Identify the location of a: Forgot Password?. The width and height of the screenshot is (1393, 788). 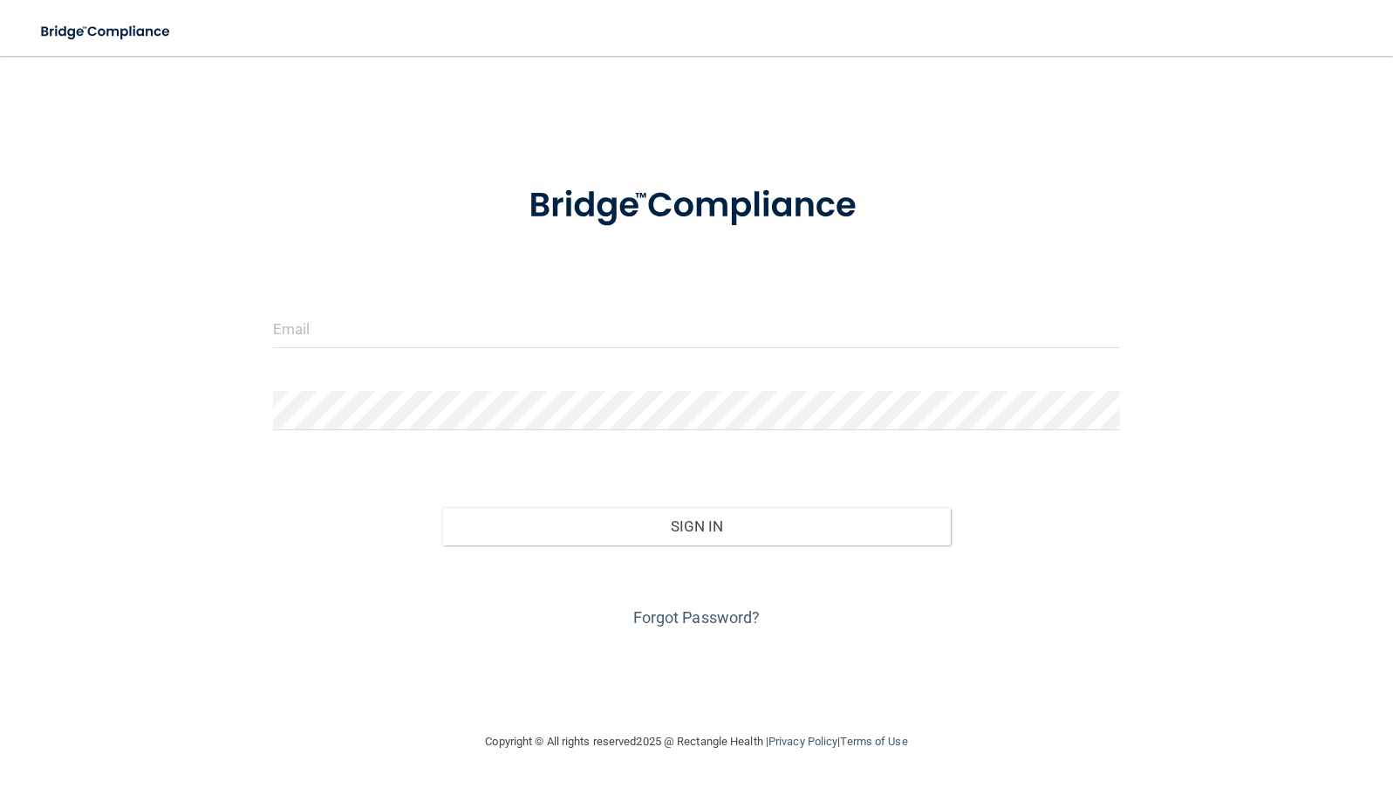
(697, 617).